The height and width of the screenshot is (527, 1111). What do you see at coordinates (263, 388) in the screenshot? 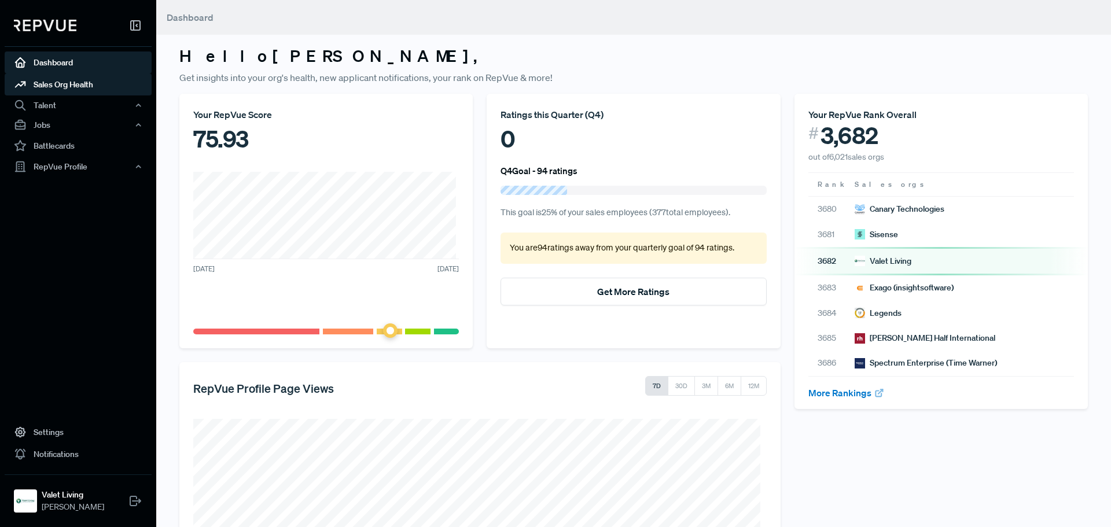
I see `h5: RepVue Profile Page Views` at bounding box center [263, 388].